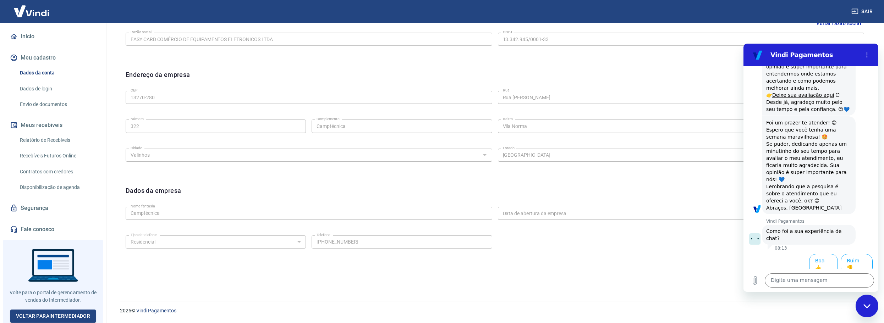 The height and width of the screenshot is (323, 884). I want to click on a: Disponibilização de agenda, so click(57, 187).